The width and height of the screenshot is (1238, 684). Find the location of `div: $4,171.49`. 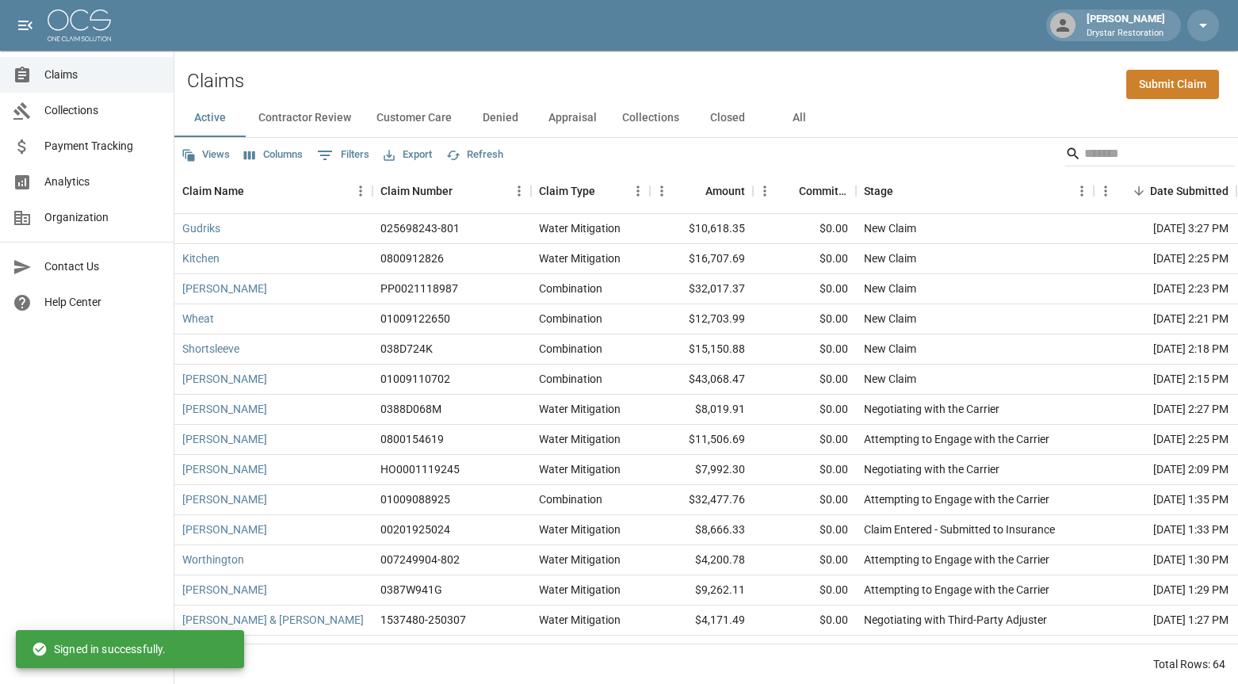

div: $4,171.49 is located at coordinates (702, 621).